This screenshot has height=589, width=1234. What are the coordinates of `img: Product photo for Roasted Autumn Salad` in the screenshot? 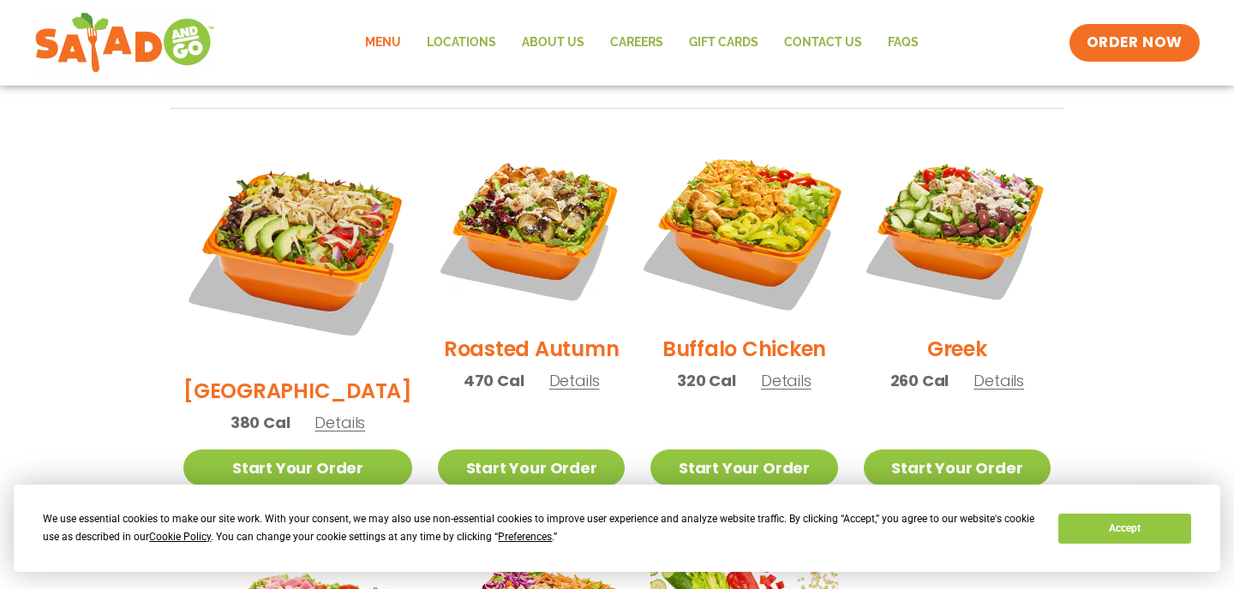 It's located at (531, 228).